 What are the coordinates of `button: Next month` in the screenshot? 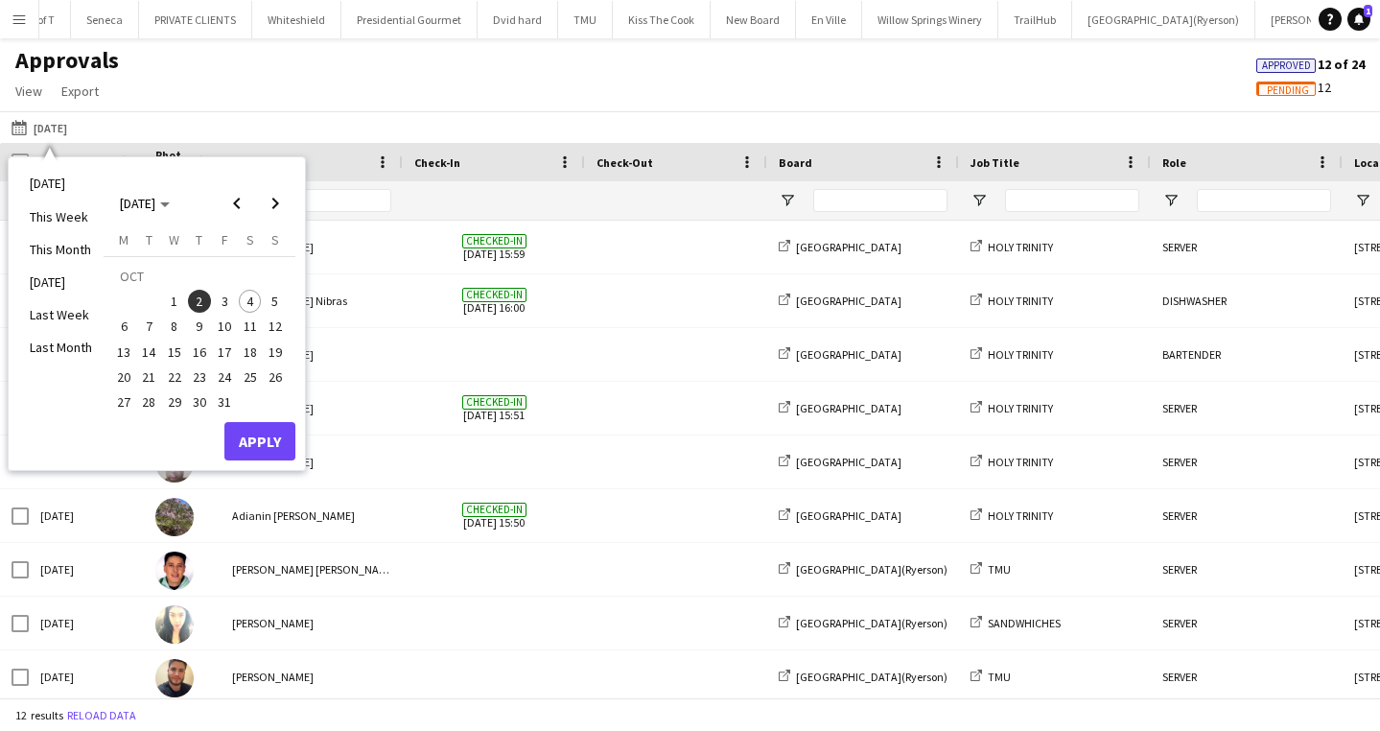 It's located at (275, 203).